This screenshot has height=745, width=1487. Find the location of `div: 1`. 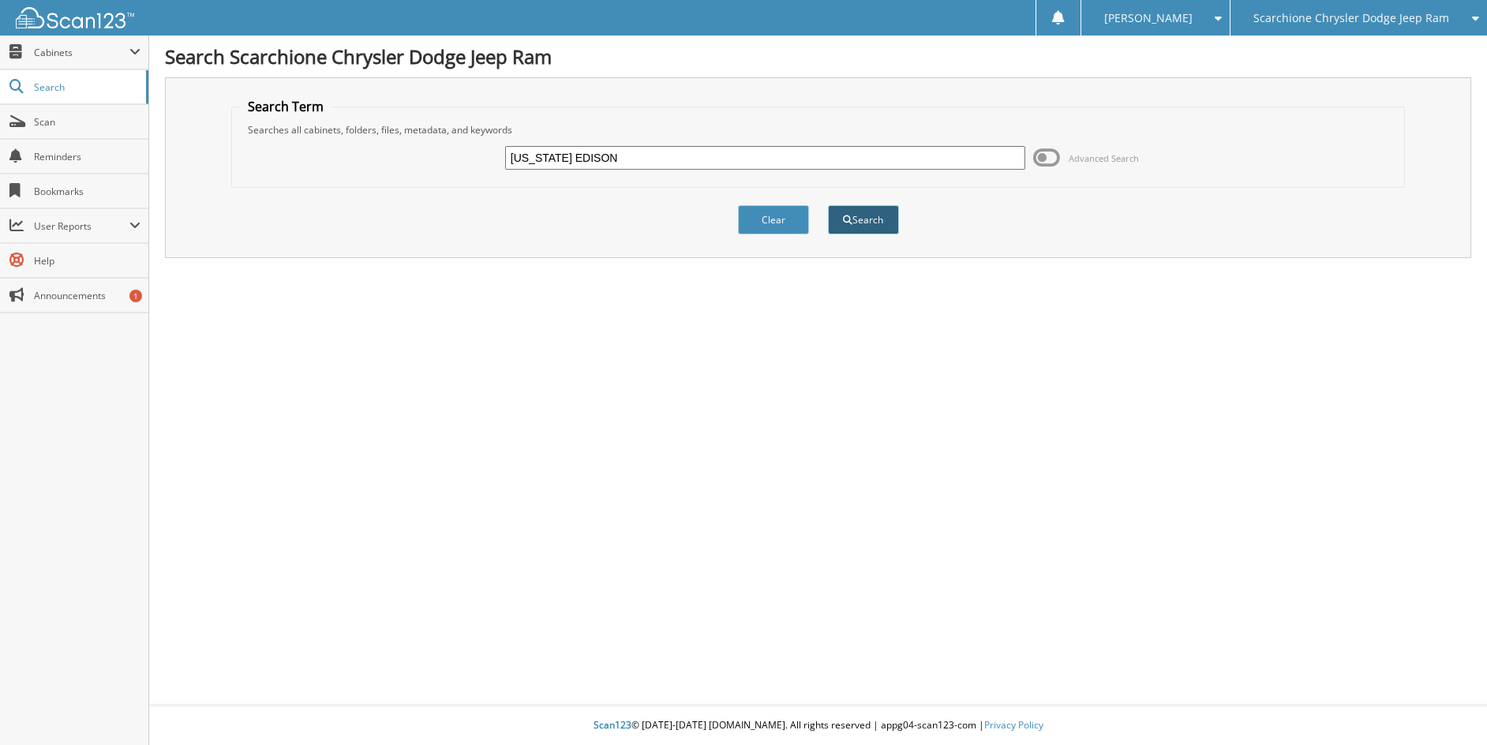

div: 1 is located at coordinates (136, 296).